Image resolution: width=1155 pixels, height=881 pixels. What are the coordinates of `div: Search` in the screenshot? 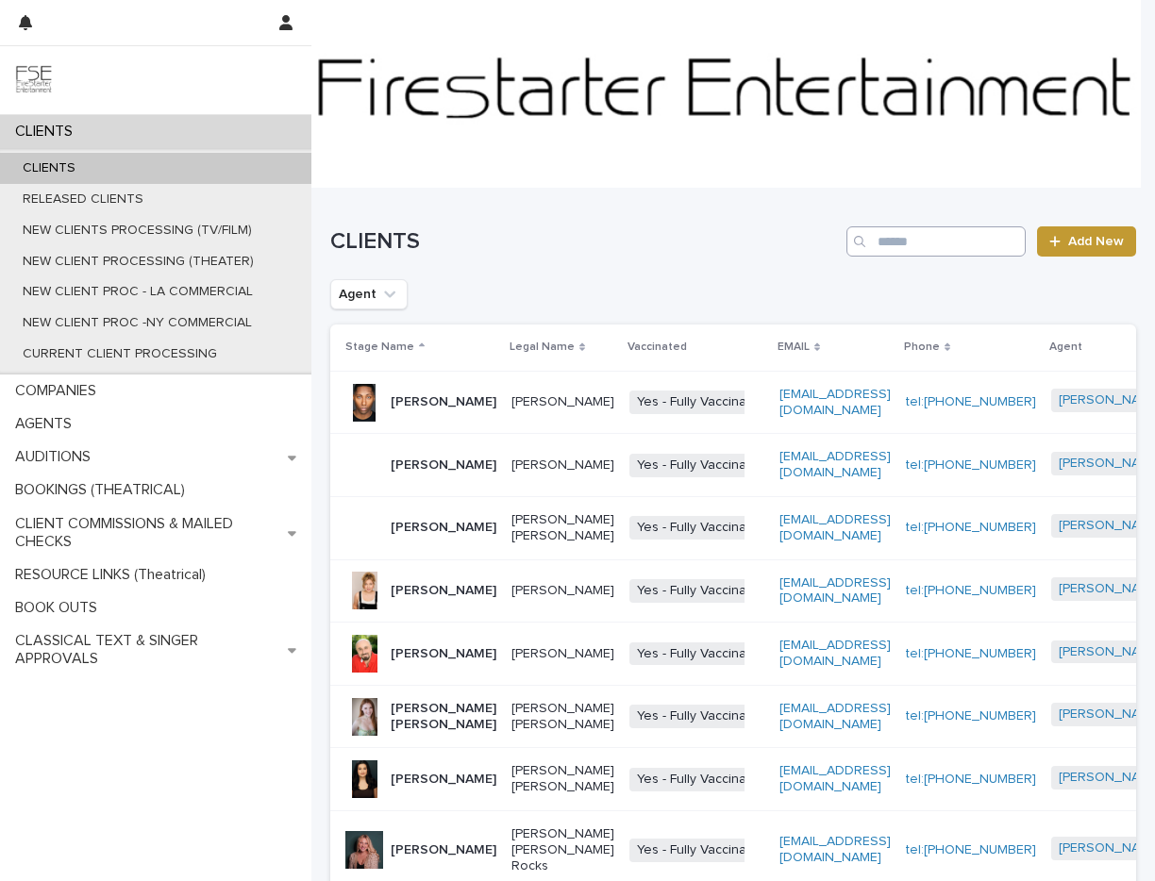 It's located at (936, 242).